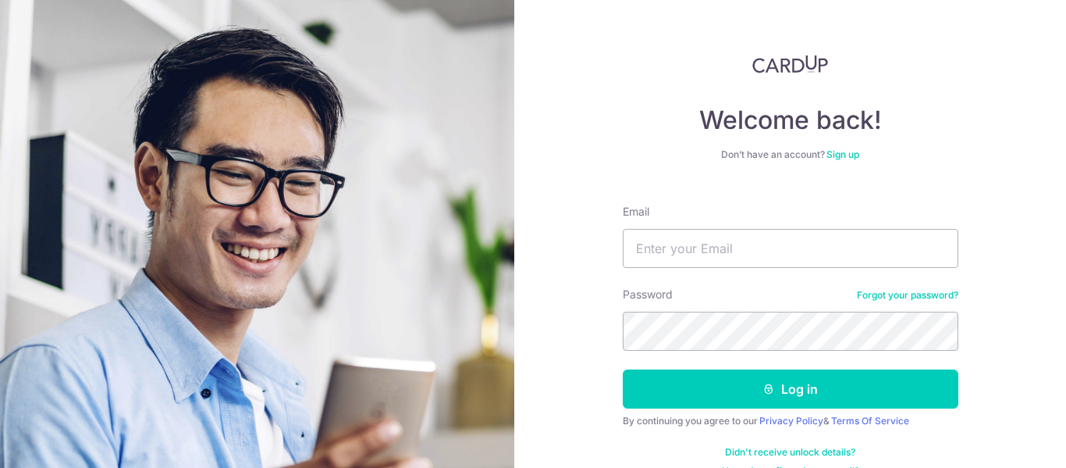  Describe the element at coordinates (790, 452) in the screenshot. I see `a: Didn't receive unlock details?` at that location.